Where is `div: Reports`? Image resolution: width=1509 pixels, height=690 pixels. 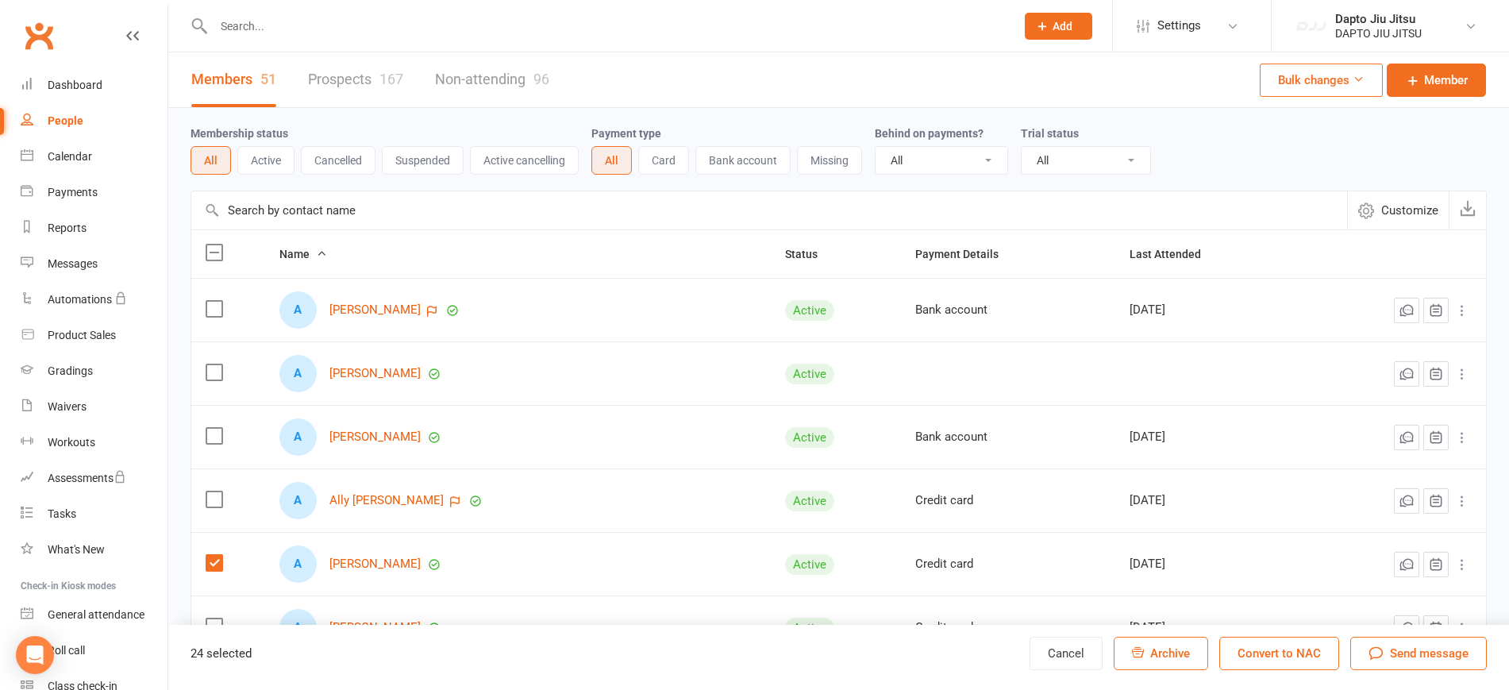
div: Reports is located at coordinates (67, 228).